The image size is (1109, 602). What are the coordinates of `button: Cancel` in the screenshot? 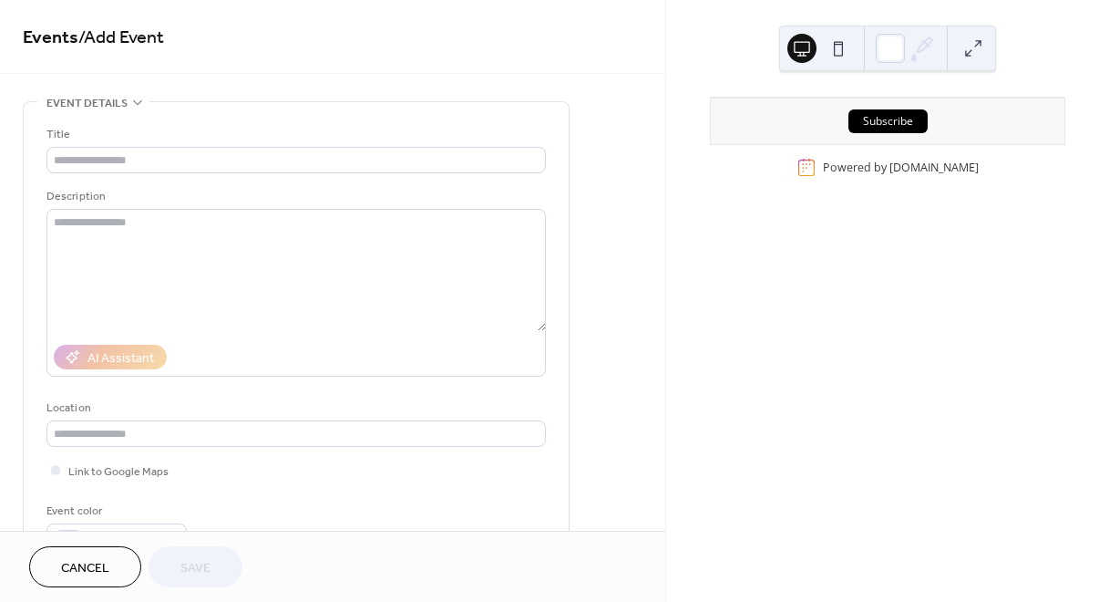 It's located at (85, 566).